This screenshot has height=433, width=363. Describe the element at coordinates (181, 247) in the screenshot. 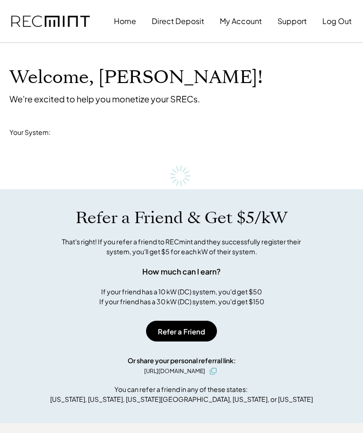

I see `div: That's right! If you refer a friend to RECmint and they successfully register their system, you'l...` at that location.